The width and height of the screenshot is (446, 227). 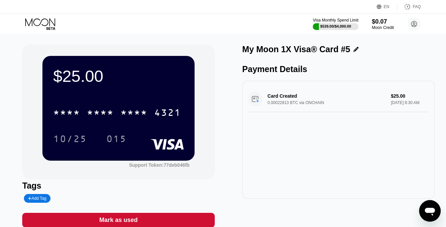 What do you see at coordinates (159, 165) in the screenshot?
I see `div: Support Token:77deb046fb` at bounding box center [159, 165].